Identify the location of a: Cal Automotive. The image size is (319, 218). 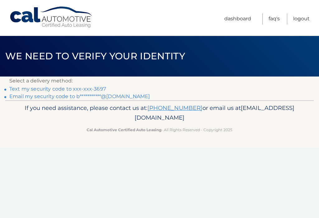
(51, 17).